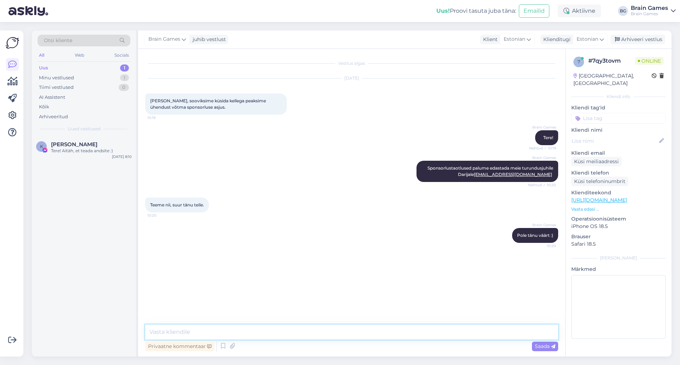  Describe the element at coordinates (351, 63) in the screenshot. I see `div: Vestlus algas` at that location.